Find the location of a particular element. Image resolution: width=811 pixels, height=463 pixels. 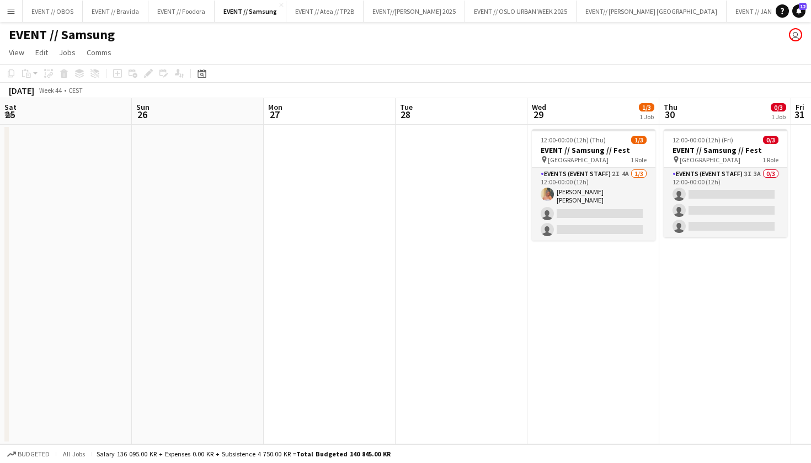

button: Budgeted is located at coordinates (28, 454).